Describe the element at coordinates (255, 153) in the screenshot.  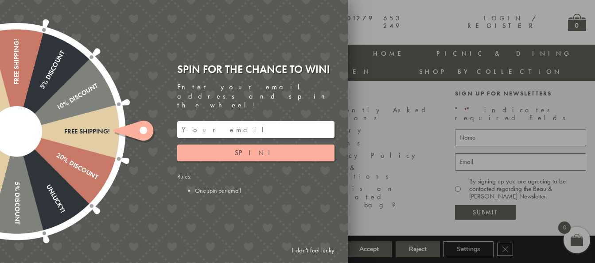
I see `button: Spin!` at that location.